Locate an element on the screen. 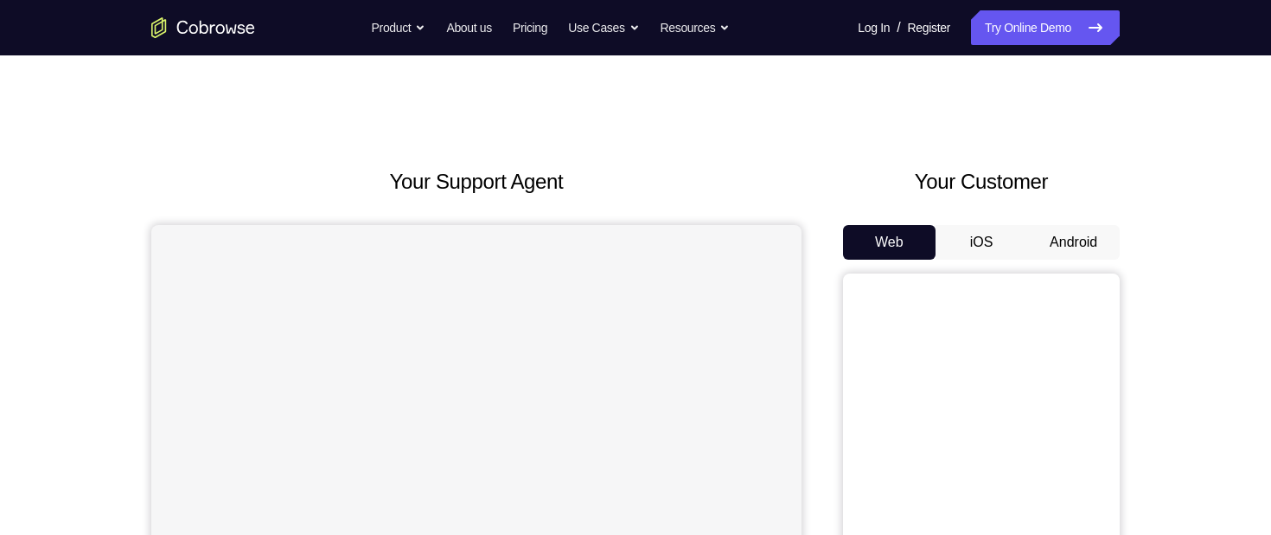 This screenshot has width=1271, height=535. a: Go to the home page is located at coordinates (203, 28).